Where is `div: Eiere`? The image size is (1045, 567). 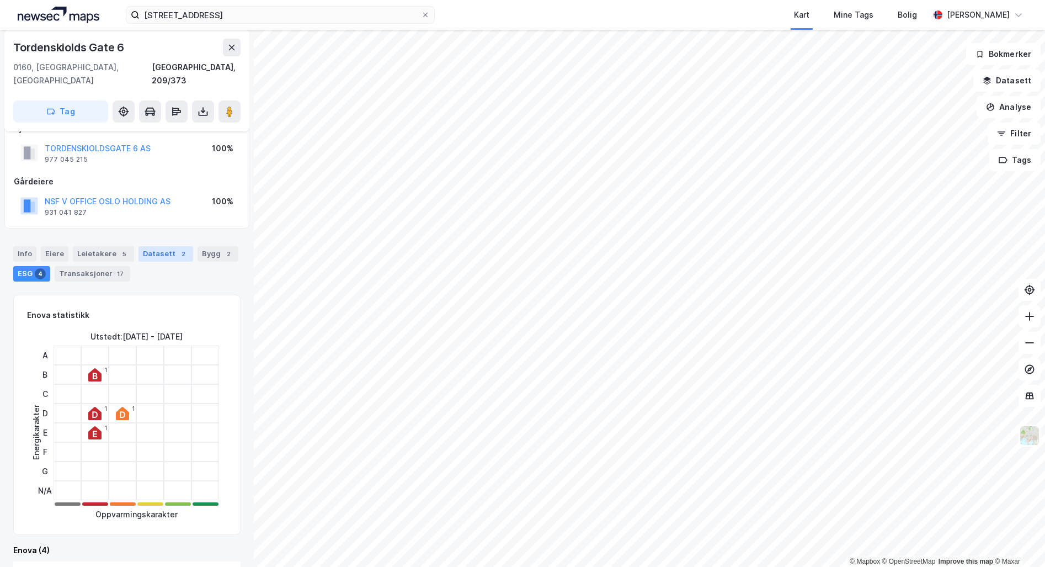
div: Eiere is located at coordinates (55, 254).